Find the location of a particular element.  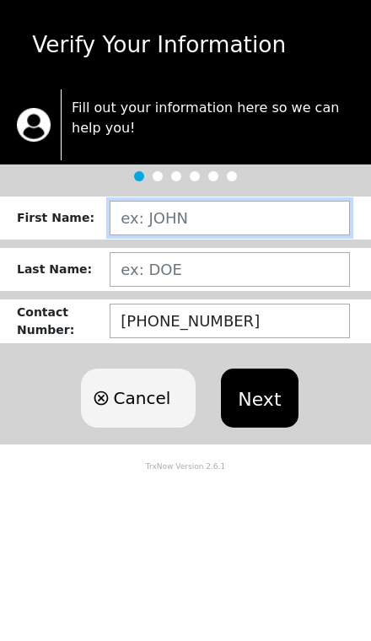

button: Next is located at coordinates (259, 398).